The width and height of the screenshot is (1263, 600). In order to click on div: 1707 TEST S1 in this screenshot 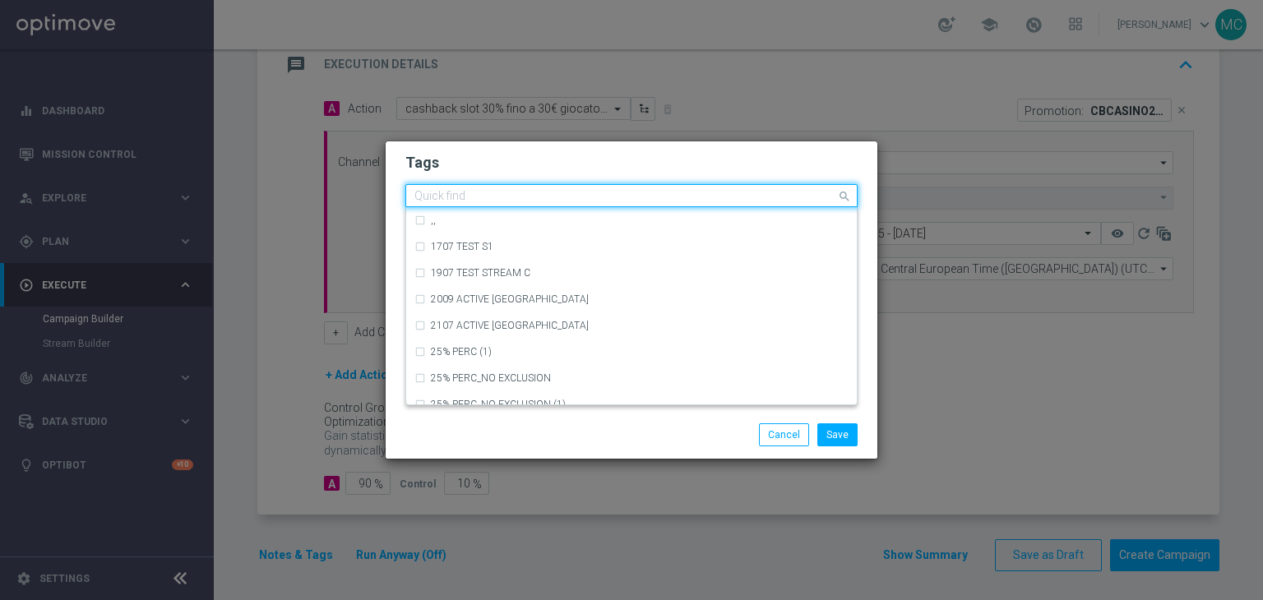, I will do `click(632, 247)`.